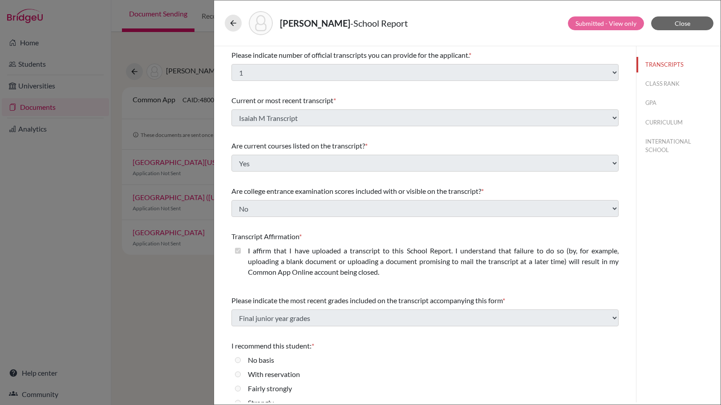 The image size is (721, 405). Describe the element at coordinates (271, 346) in the screenshot. I see `span: I recommend this student:` at that location.